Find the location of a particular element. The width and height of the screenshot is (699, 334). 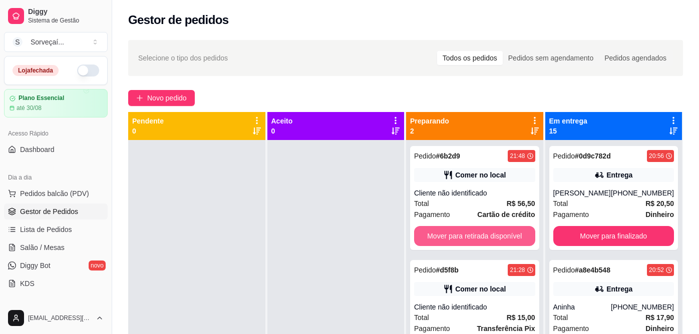

div: Dia a dia is located at coordinates (56, 178).